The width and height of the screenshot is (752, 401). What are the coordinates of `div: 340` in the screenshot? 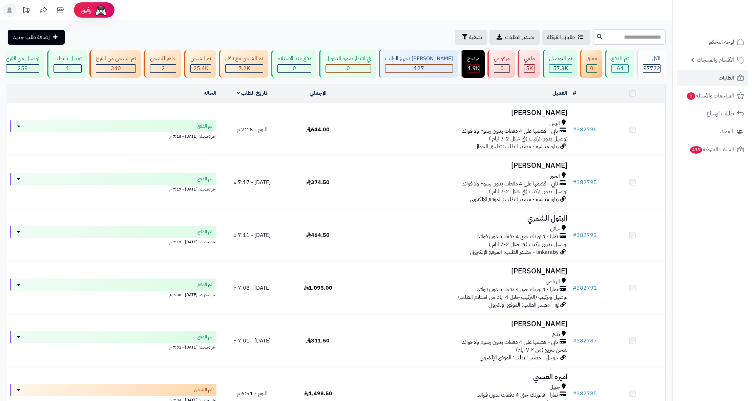 It's located at (116, 68).